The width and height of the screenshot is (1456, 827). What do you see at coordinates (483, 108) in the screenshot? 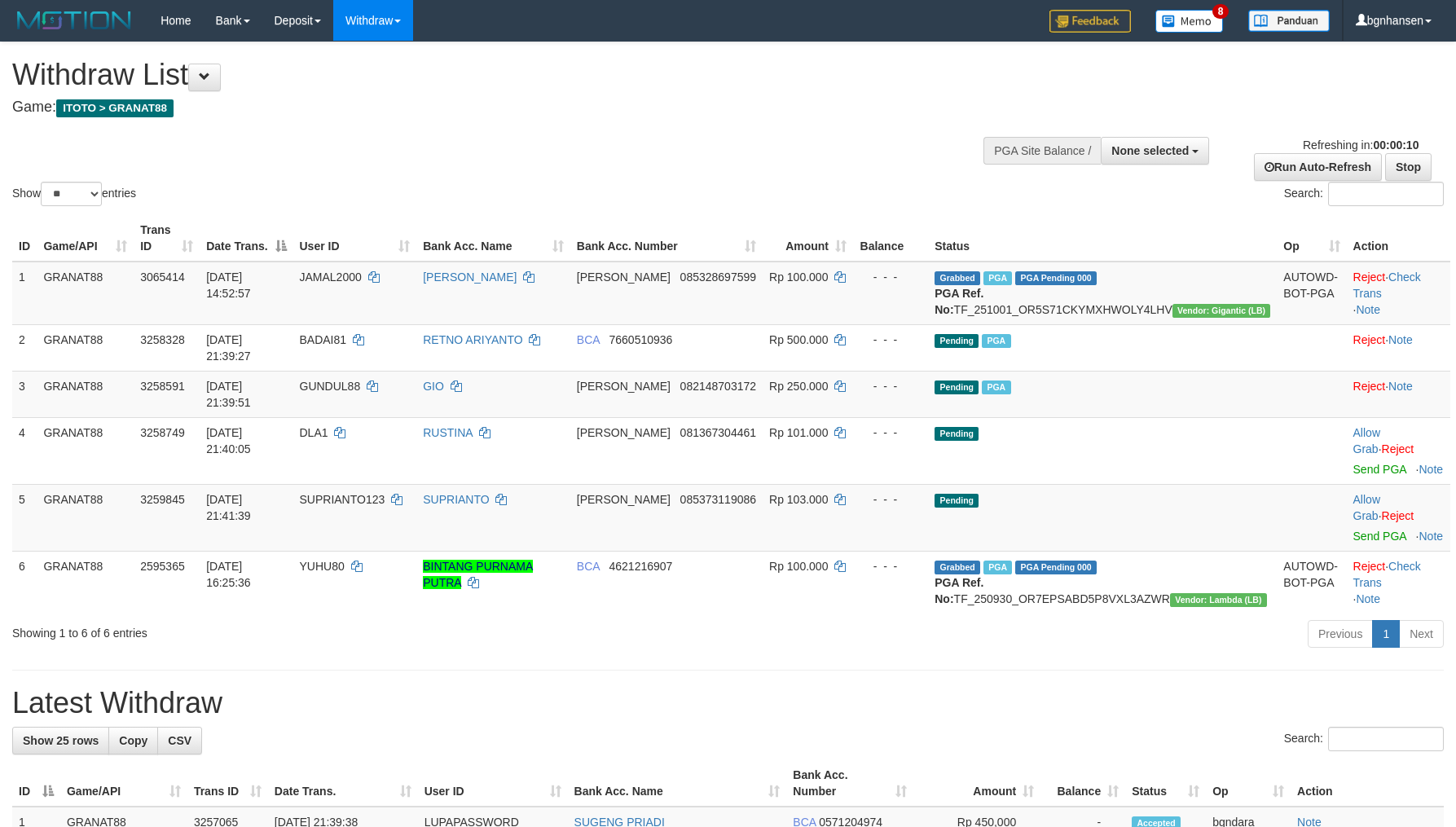
I see `h4: Game:` at bounding box center [483, 108].